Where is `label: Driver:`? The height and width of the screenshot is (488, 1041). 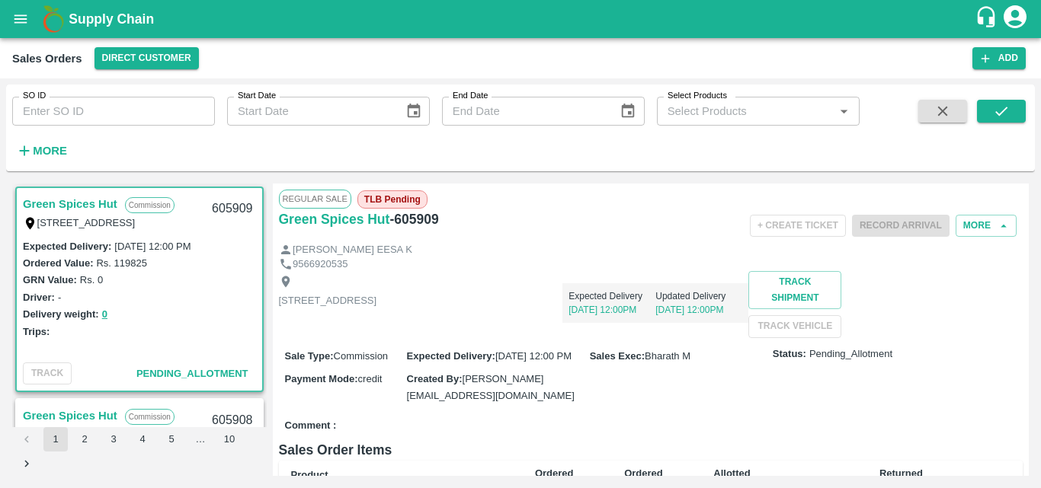
label: Driver: is located at coordinates (39, 297).